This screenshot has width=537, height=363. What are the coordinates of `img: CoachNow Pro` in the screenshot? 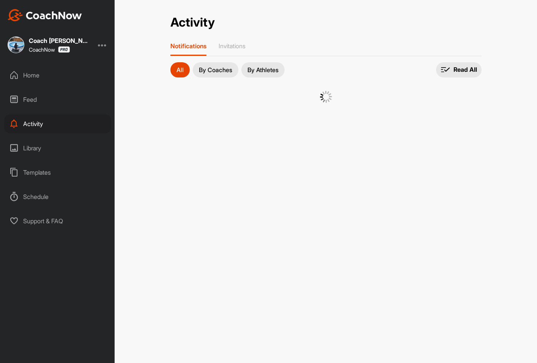 It's located at (64, 49).